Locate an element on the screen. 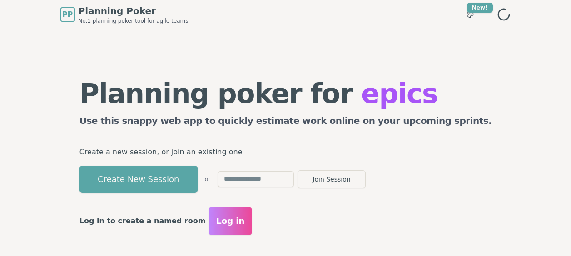  span: PP is located at coordinates (67, 15).